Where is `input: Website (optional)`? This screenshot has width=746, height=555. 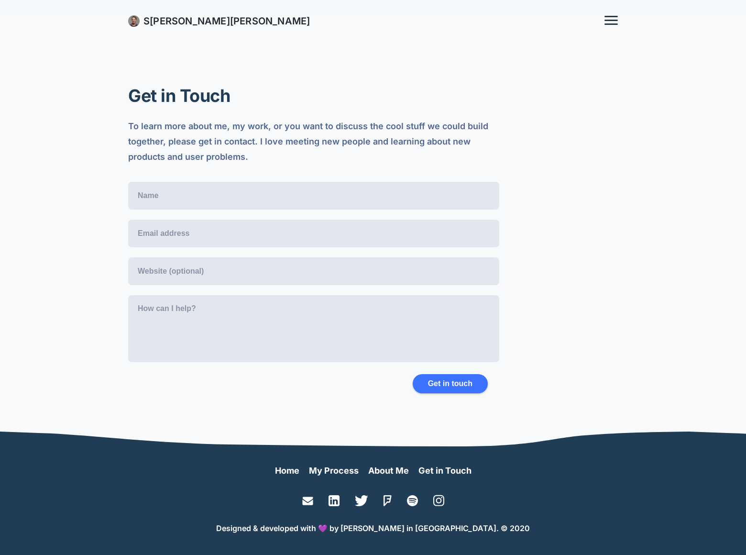 input: Website (optional) is located at coordinates (314, 271).